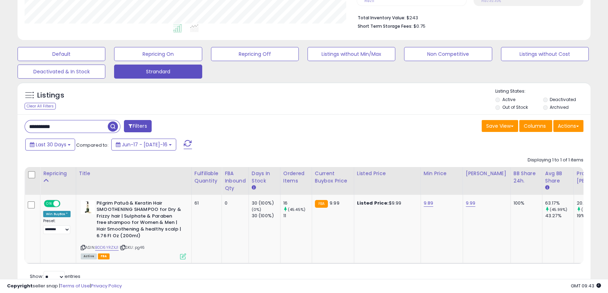  What do you see at coordinates (134, 173) in the screenshot?
I see `div: Title` at bounding box center [134, 173].